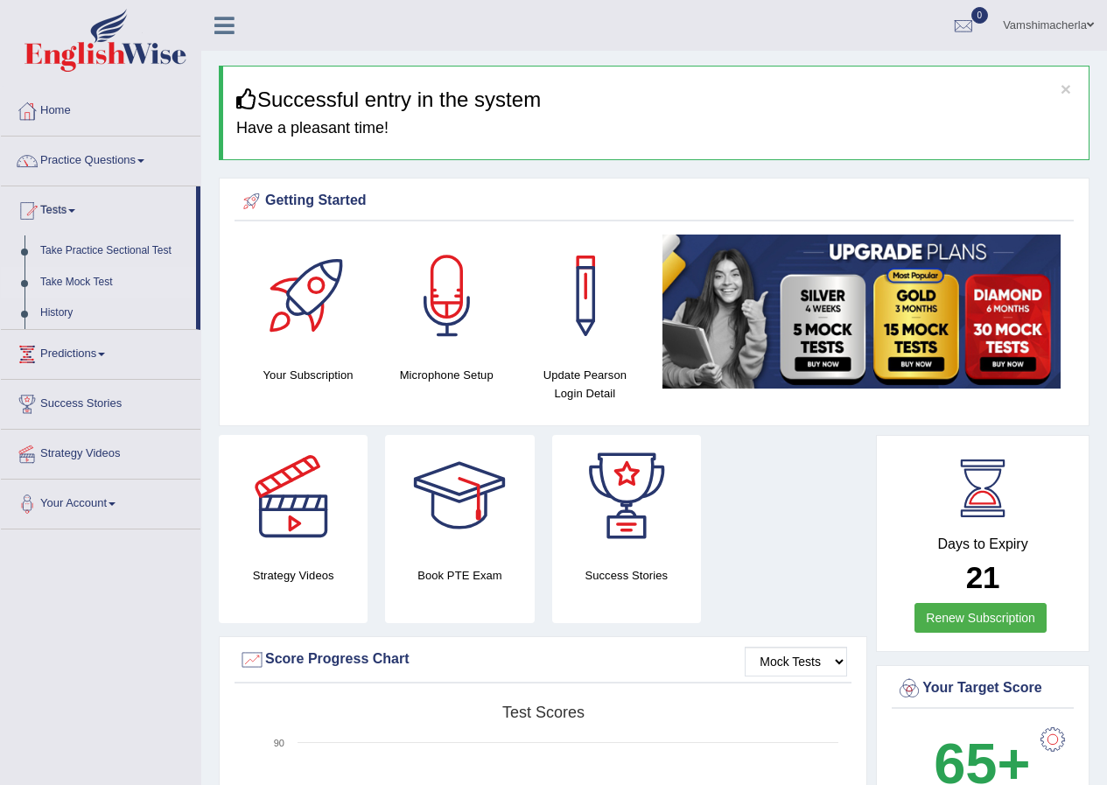 Image resolution: width=1107 pixels, height=785 pixels. What do you see at coordinates (114, 313) in the screenshot?
I see `a: History` at bounding box center [114, 313].